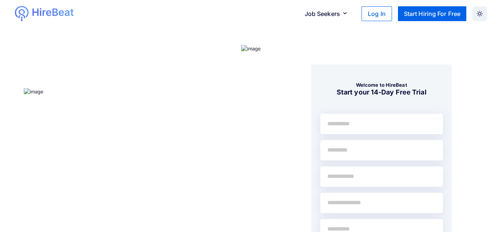 The width and height of the screenshot is (502, 232). What do you see at coordinates (381, 85) in the screenshot?
I see `b: Welcome to HireBeat` at bounding box center [381, 85].